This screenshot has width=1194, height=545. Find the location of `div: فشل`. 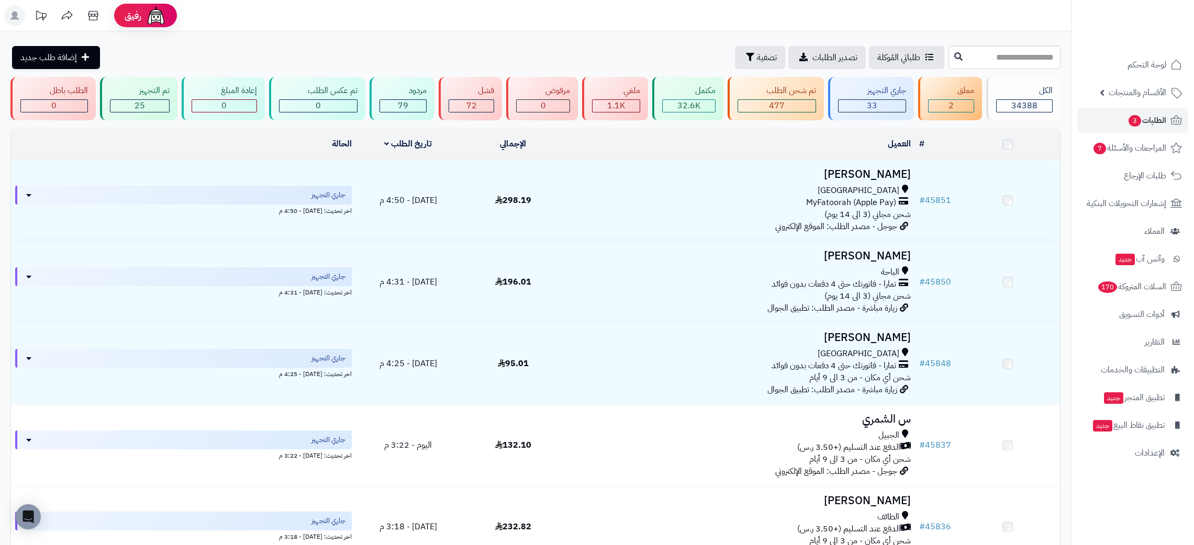

div: فشل is located at coordinates (471, 91).